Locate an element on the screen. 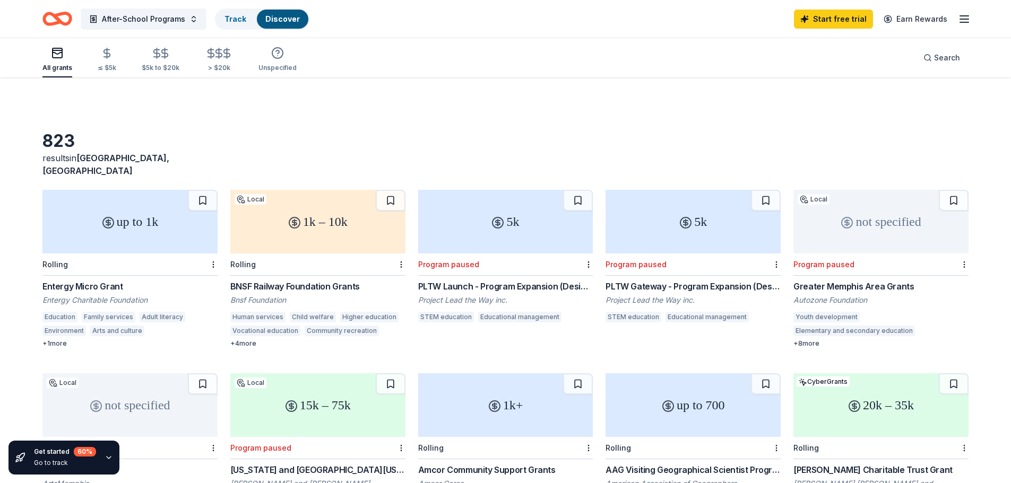 This screenshot has height=483, width=1011. div: Autozone Foundation is located at coordinates (881, 300).